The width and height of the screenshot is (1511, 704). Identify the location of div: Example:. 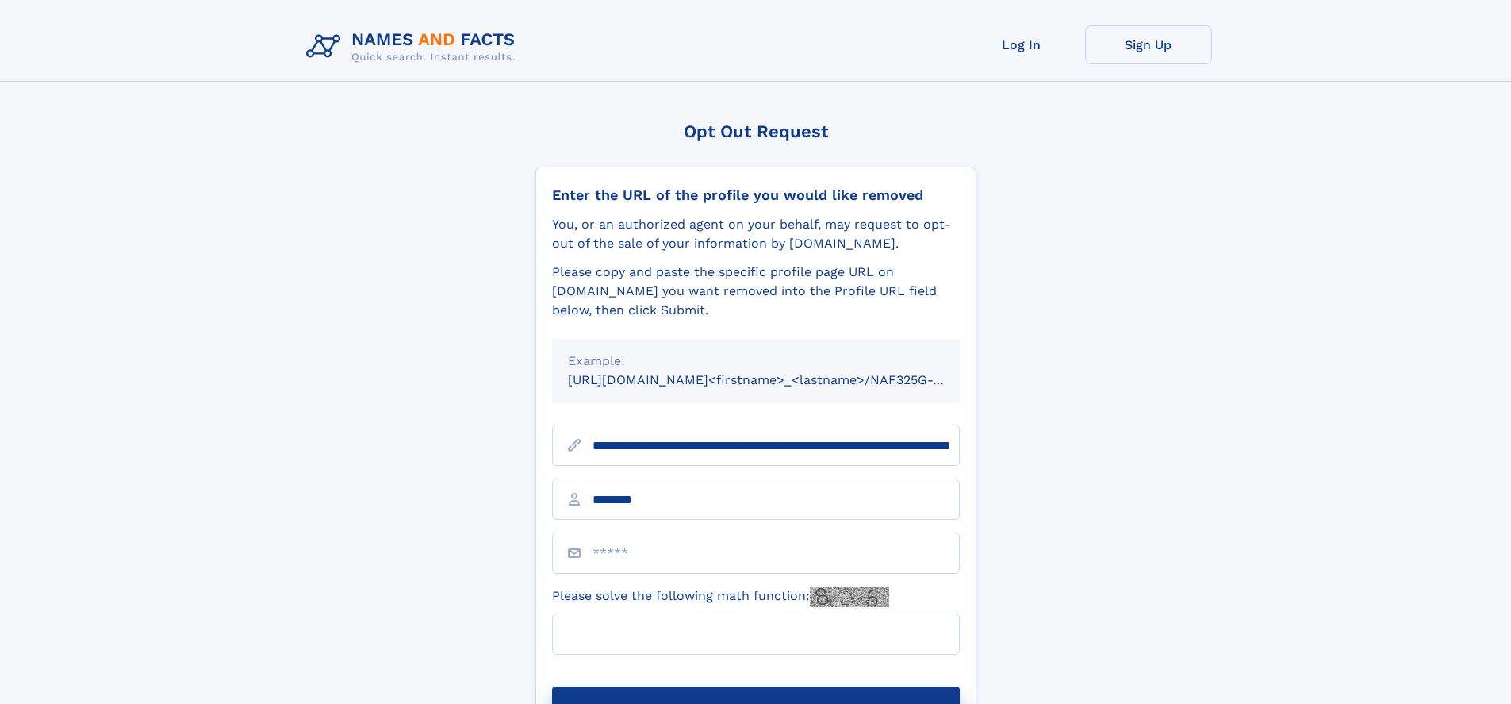
(756, 361).